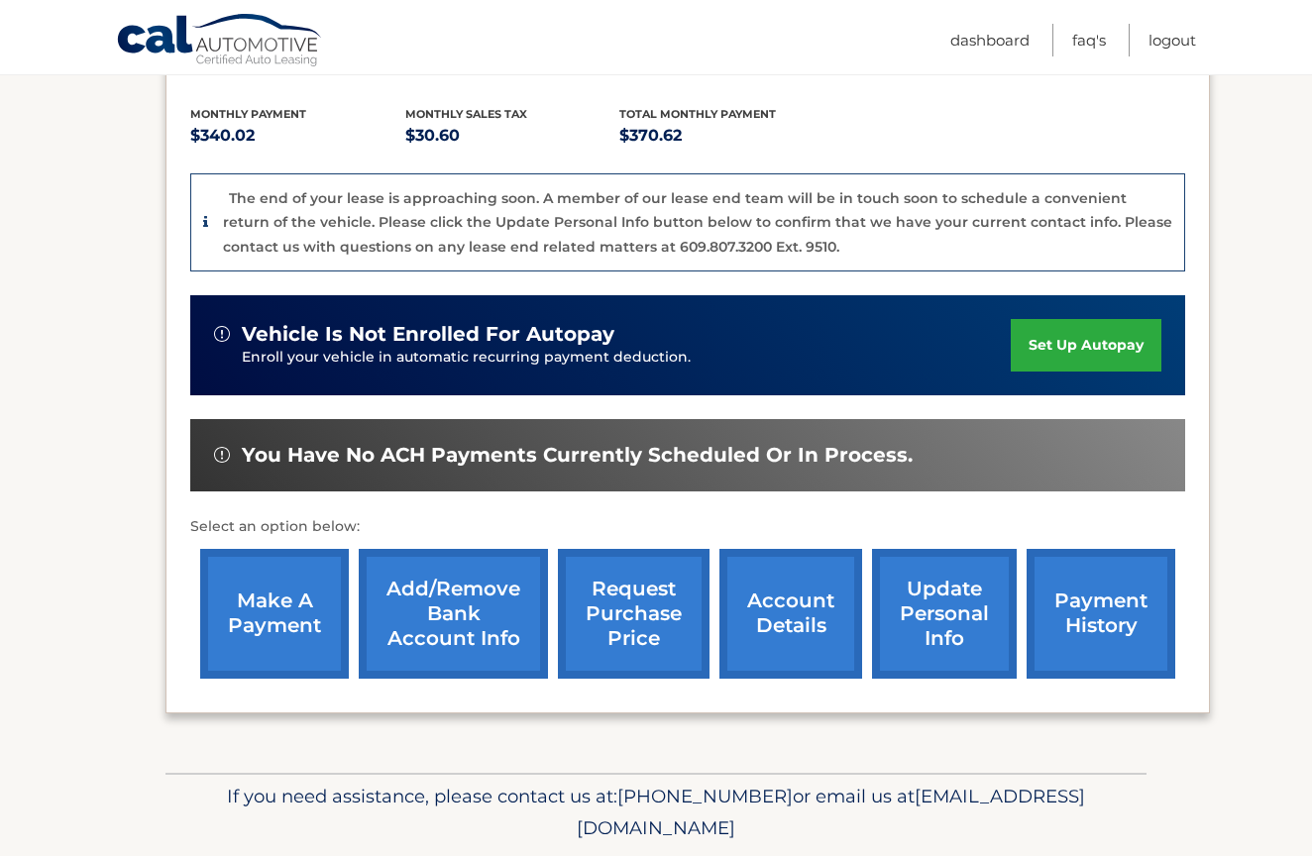 This screenshot has height=856, width=1312. I want to click on p: Select an option below:, so click(687, 527).